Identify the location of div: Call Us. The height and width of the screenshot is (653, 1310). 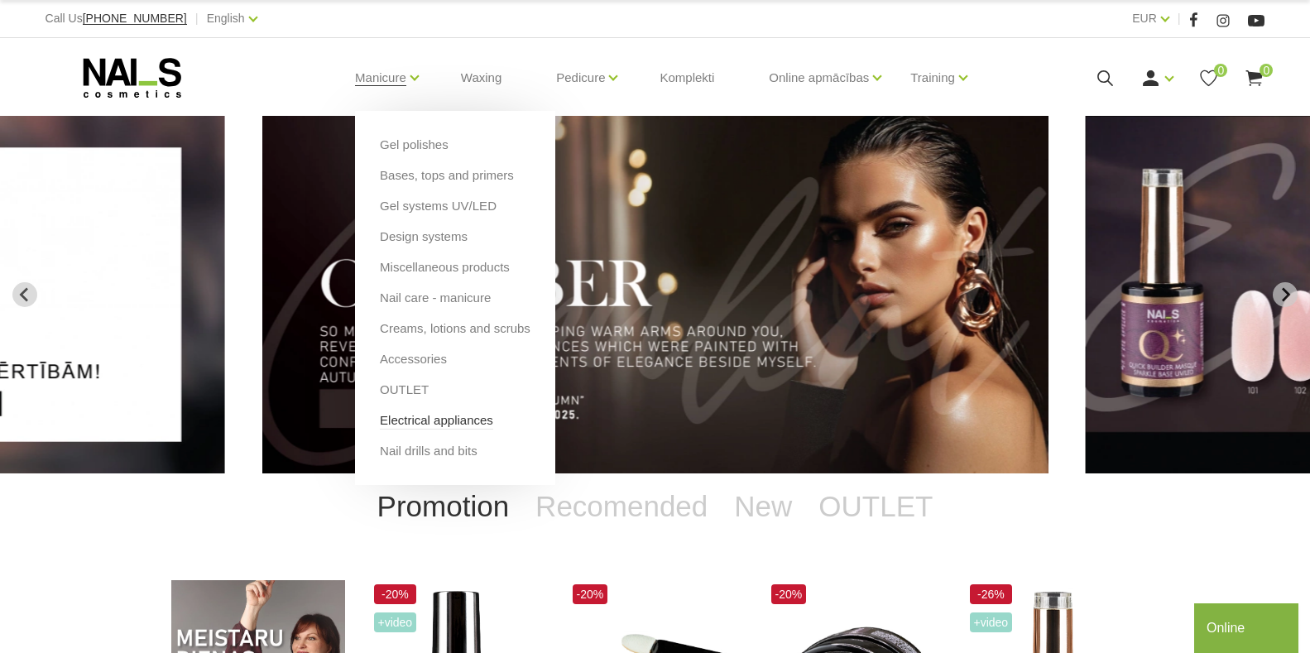
(116, 18).